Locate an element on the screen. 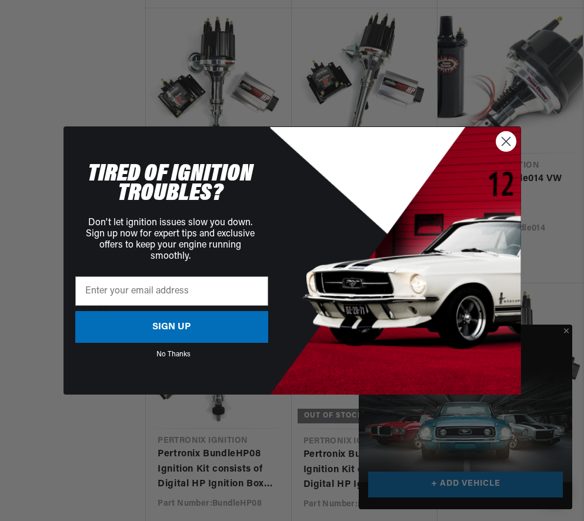 This screenshot has width=584, height=521. input: Enter your email address is located at coordinates (172, 291).